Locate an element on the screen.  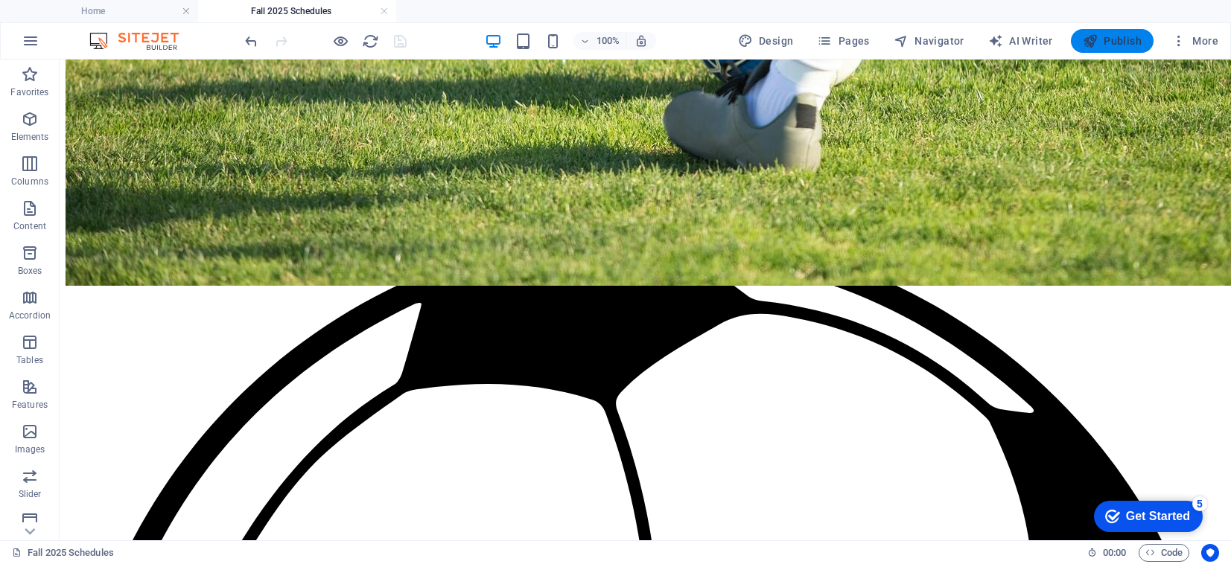
button: undo is located at coordinates (251, 41).